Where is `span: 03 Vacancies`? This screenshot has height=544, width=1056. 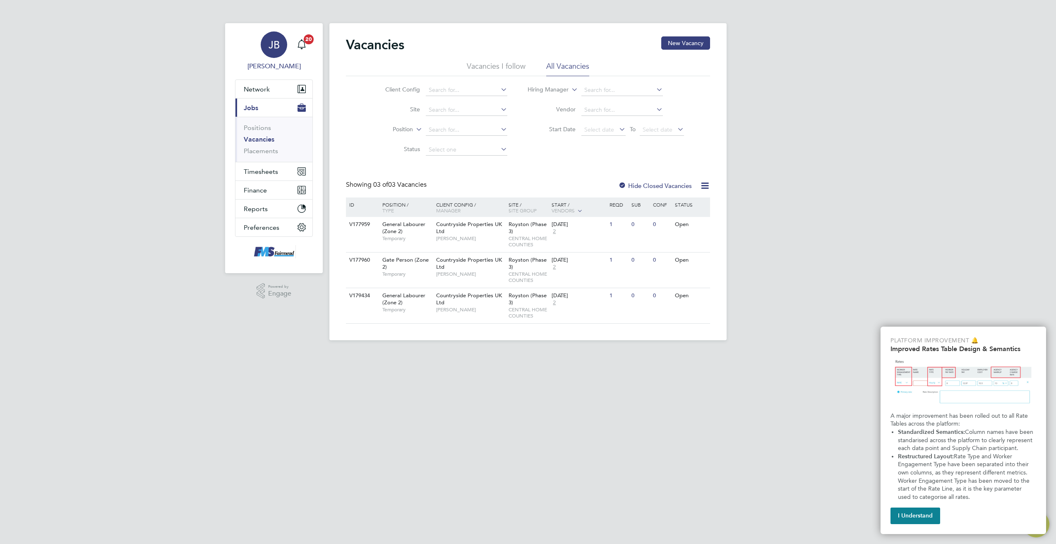
span: 03 Vacancies is located at coordinates (400, 185).